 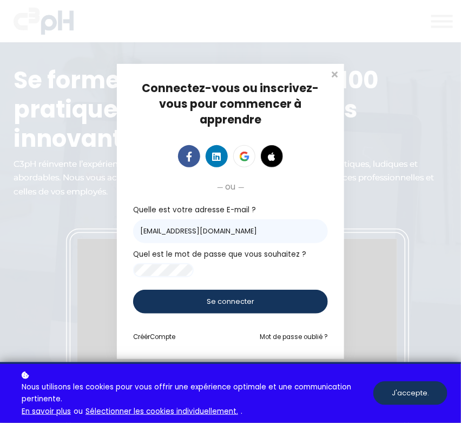 I want to click on span: ou, so click(x=230, y=186).